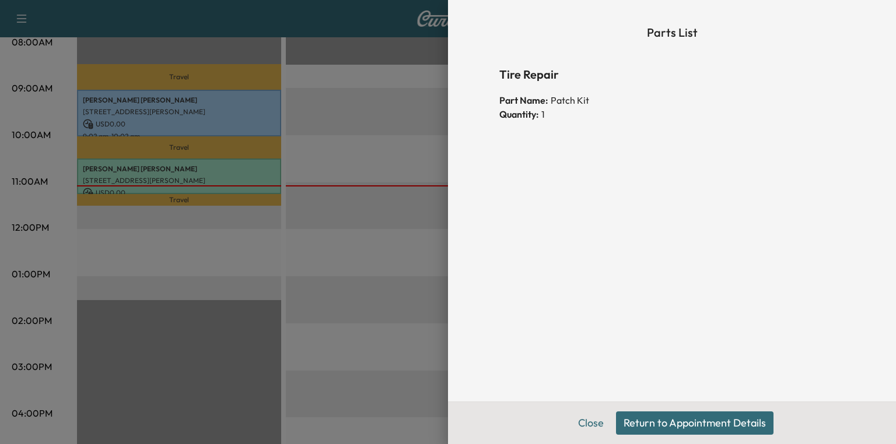 The image size is (896, 444). Describe the element at coordinates (591, 423) in the screenshot. I see `button: Close` at that location.